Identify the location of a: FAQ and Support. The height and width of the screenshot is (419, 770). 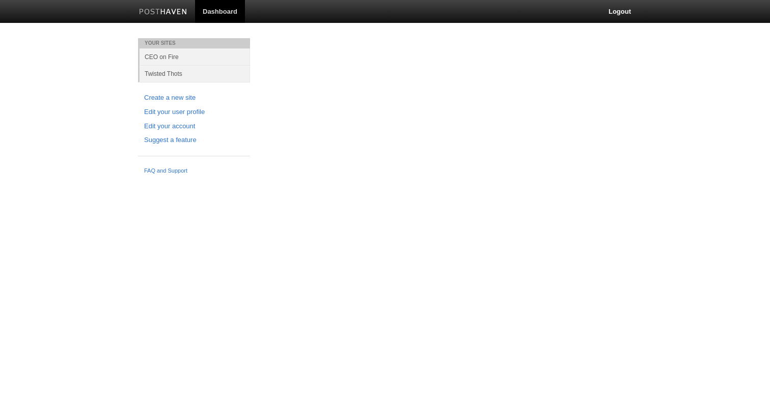
(194, 171).